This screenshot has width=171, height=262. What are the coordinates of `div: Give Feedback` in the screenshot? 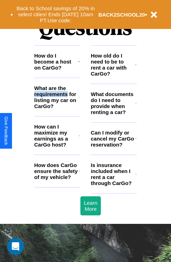 It's located at (6, 130).